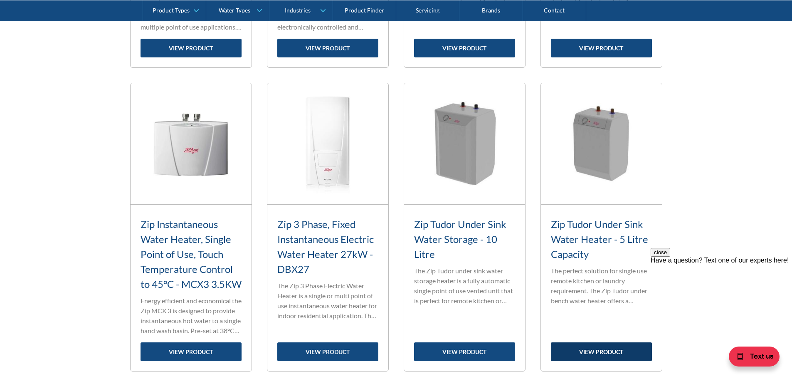 The height and width of the screenshot is (379, 792). What do you see at coordinates (464, 286) in the screenshot?
I see `p: The Zip Tudor under sink water storage heater is a fully automatic single point of use vented uni...` at bounding box center [464, 286].